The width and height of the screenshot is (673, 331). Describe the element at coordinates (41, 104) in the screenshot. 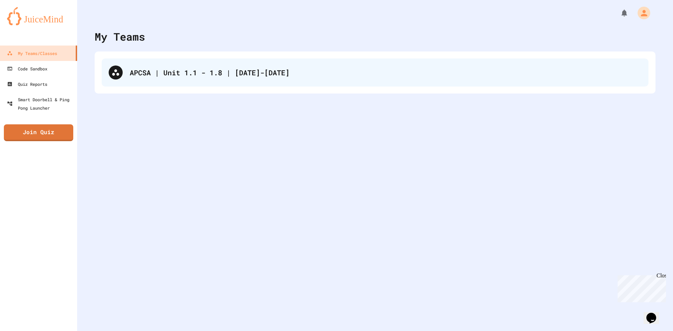

I see `div: Smart Doorbell & Ping Pong Launcher` at that location.